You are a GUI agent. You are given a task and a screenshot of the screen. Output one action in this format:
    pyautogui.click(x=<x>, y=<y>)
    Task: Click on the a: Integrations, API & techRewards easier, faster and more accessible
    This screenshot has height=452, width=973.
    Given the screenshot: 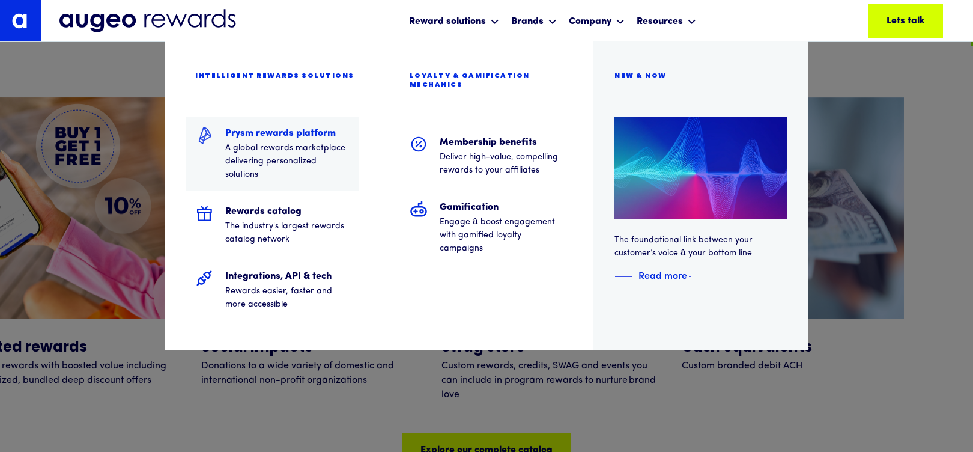 What is the action you would take?
    pyautogui.click(x=272, y=290)
    